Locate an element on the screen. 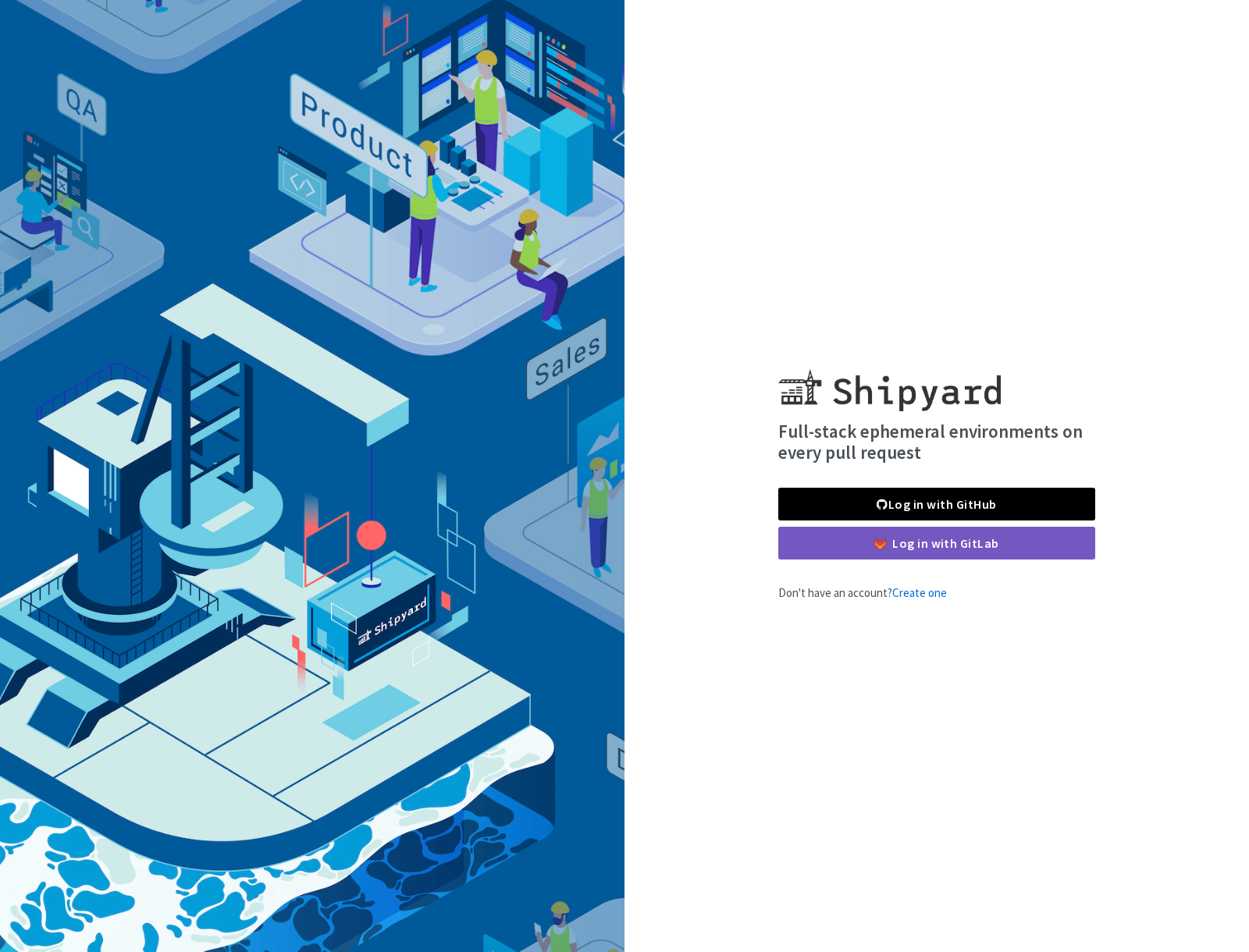 The image size is (1249, 952). a: Log in with GitLab is located at coordinates (937, 543).